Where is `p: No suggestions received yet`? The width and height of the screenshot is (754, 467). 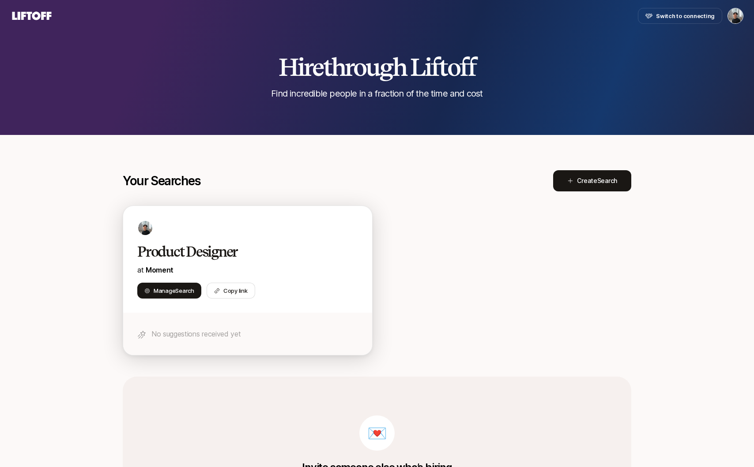 p: No suggestions received yet is located at coordinates (255, 334).